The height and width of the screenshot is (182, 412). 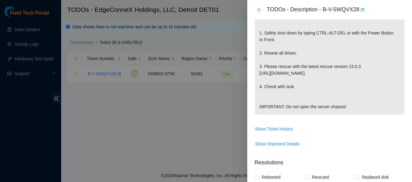 I want to click on span: Show Shipment Details, so click(x=277, y=144).